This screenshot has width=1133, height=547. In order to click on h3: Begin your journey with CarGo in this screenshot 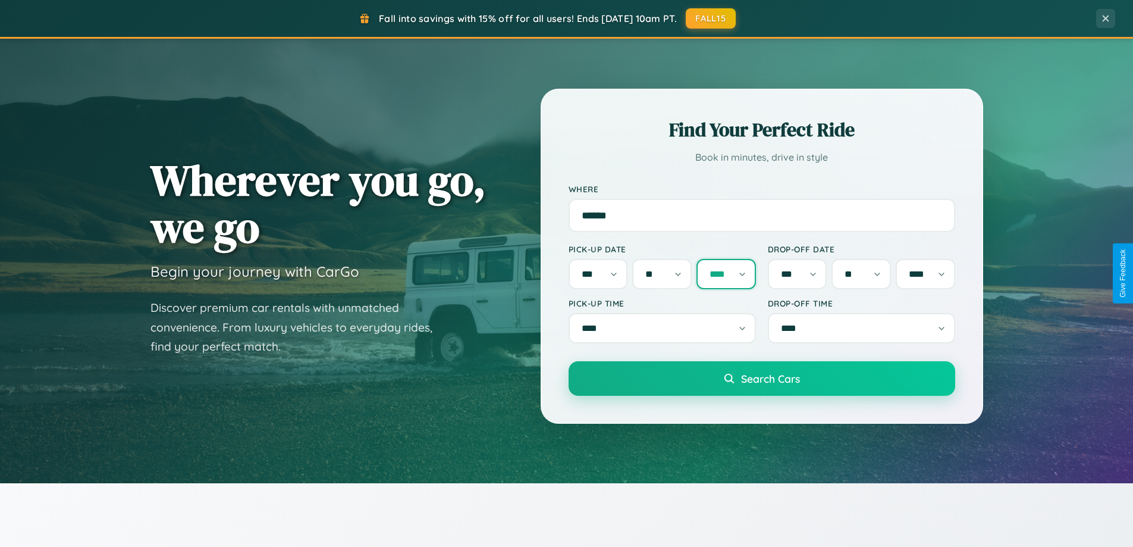, I will do `click(255, 271)`.